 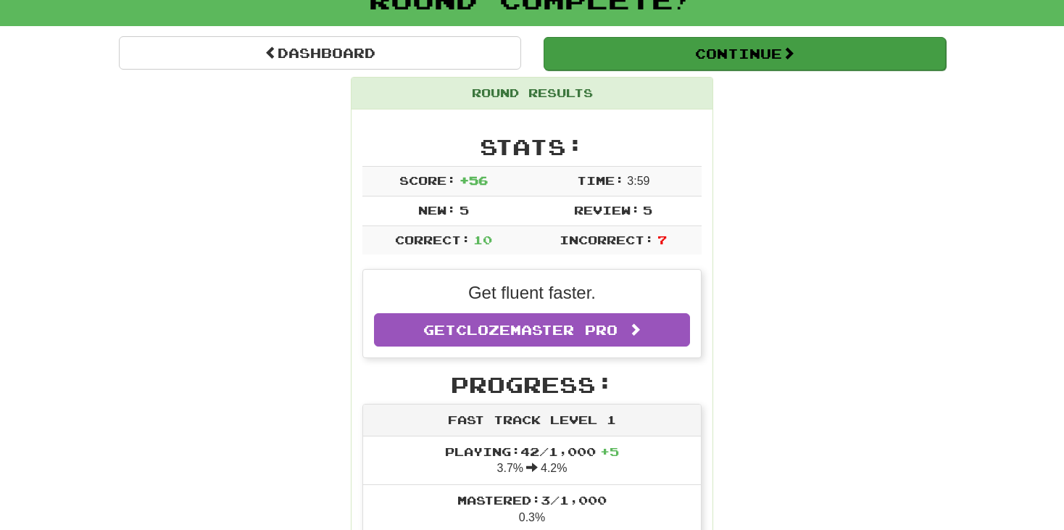 What do you see at coordinates (609, 451) in the screenshot?
I see `span: + 5` at bounding box center [609, 451].